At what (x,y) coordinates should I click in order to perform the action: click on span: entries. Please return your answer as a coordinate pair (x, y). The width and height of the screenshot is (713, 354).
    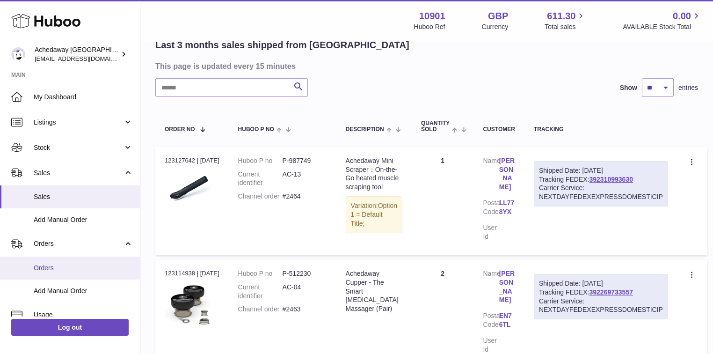
    Looking at the image, I should click on (688, 87).